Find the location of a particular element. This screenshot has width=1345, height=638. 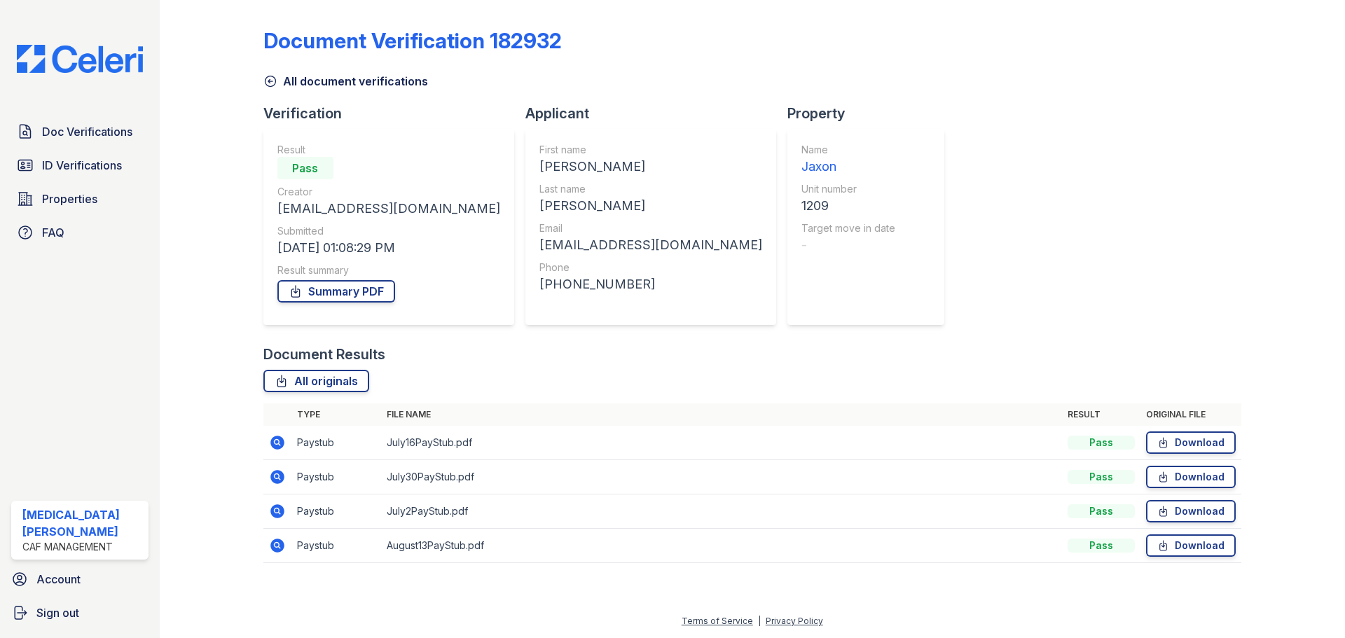

button: Sign out is located at coordinates (80, 613).